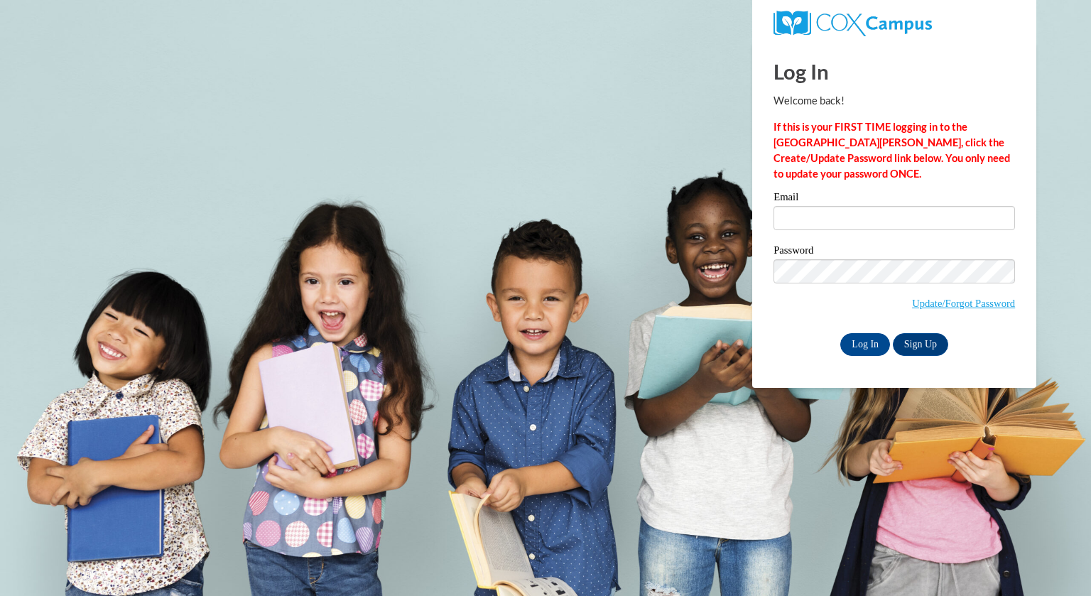  What do you see at coordinates (920, 344) in the screenshot?
I see `a: Sign Up` at bounding box center [920, 344].